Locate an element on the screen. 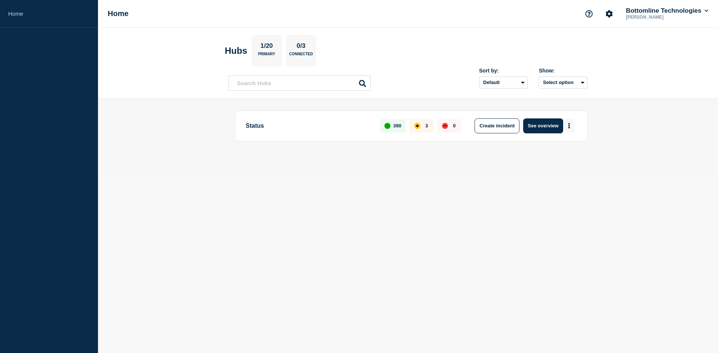 This screenshot has width=718, height=353. select: Sort by is located at coordinates (503, 83).